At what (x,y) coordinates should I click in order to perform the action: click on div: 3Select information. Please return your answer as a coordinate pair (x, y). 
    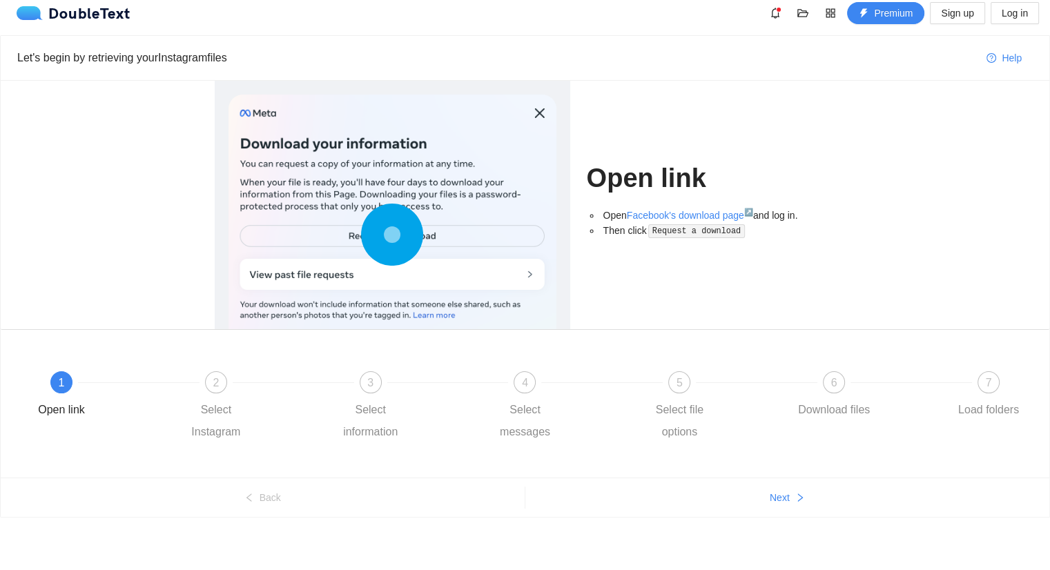
    Looking at the image, I should click on (408, 407).